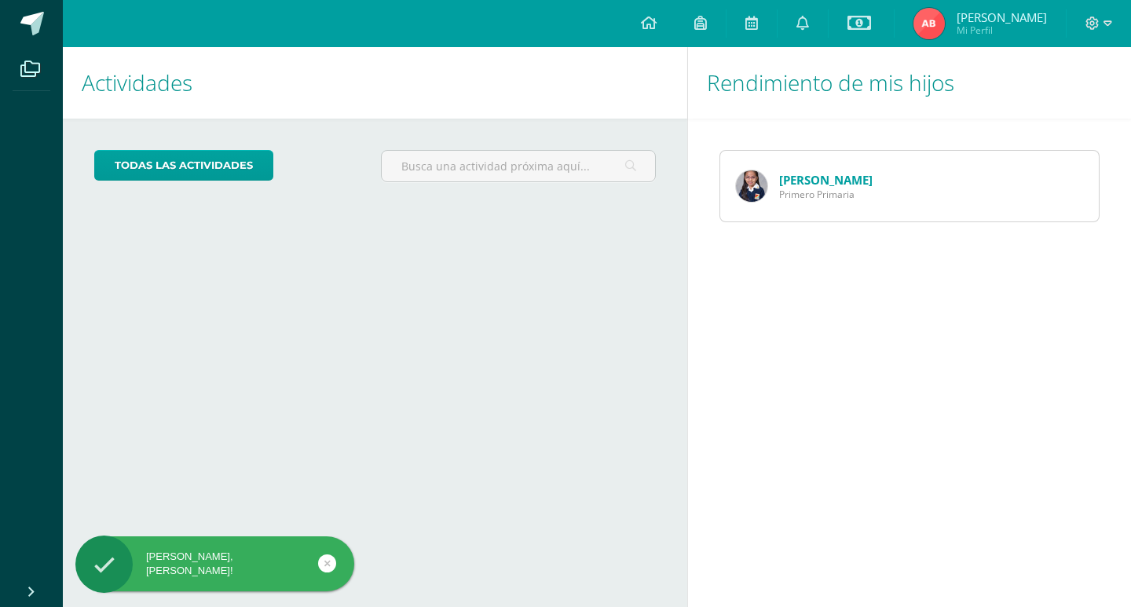 Image resolution: width=1131 pixels, height=607 pixels. What do you see at coordinates (752, 186) in the screenshot?
I see `img: a4ffd36229f10af0e9865c33b6af8d1a.png` at bounding box center [752, 186].